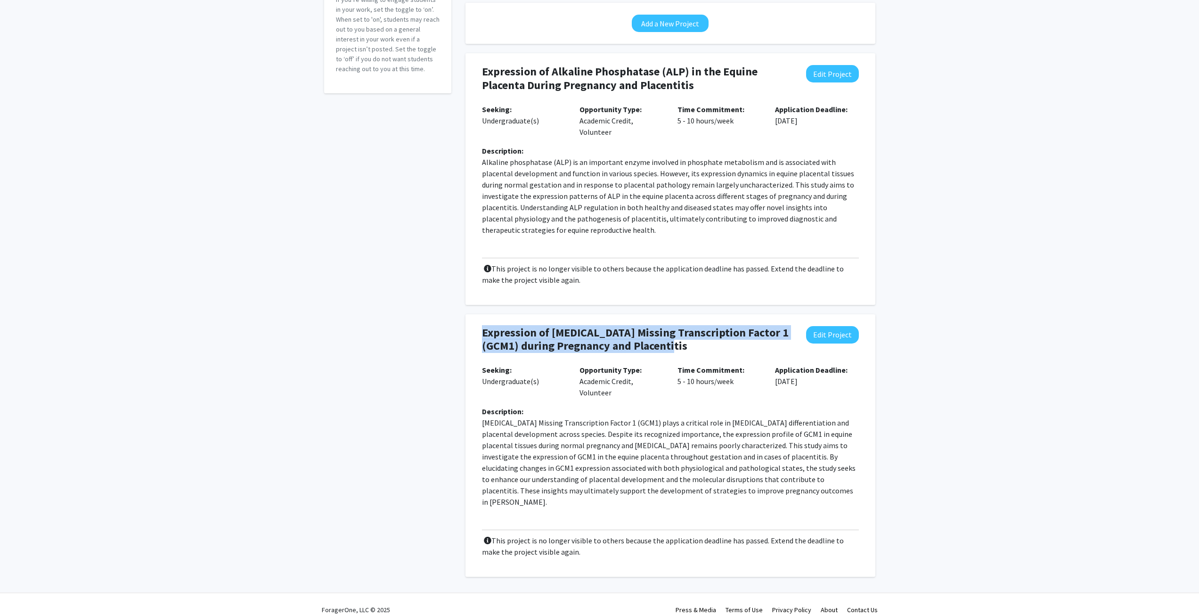 The image size is (1199, 615). Describe the element at coordinates (829, 610) in the screenshot. I see `a: About` at that location.